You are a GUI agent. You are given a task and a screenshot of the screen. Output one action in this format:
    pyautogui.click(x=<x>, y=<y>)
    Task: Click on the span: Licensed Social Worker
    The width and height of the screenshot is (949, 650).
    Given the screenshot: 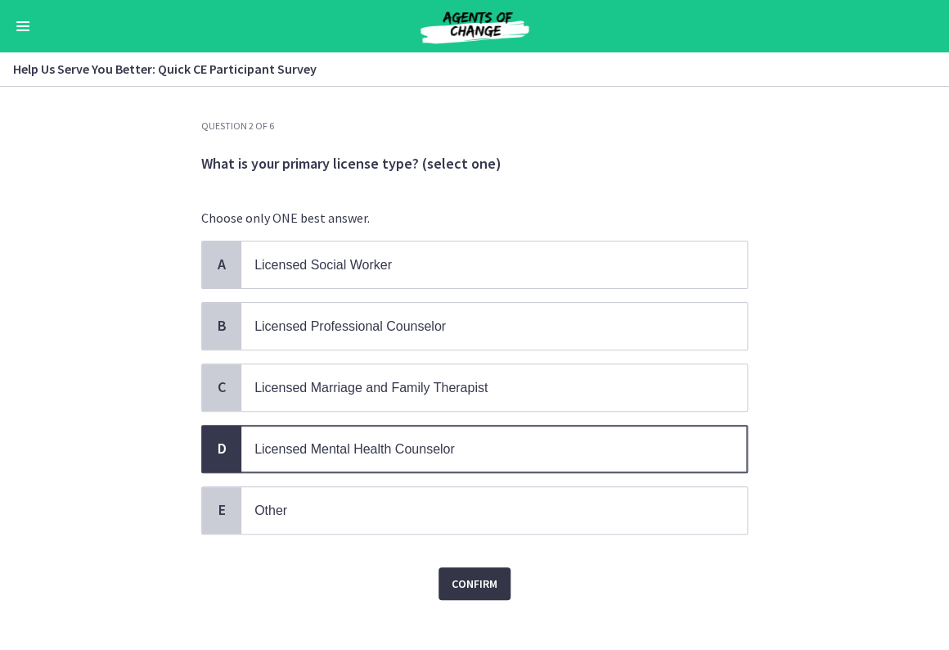 What is the action you would take?
    pyautogui.click(x=323, y=264)
    